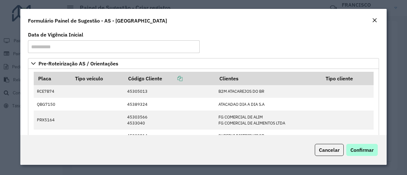 The width and height of the screenshot is (407, 175). Describe the element at coordinates (56, 35) in the screenshot. I see `label: Data de Vigência Inicial` at that location.